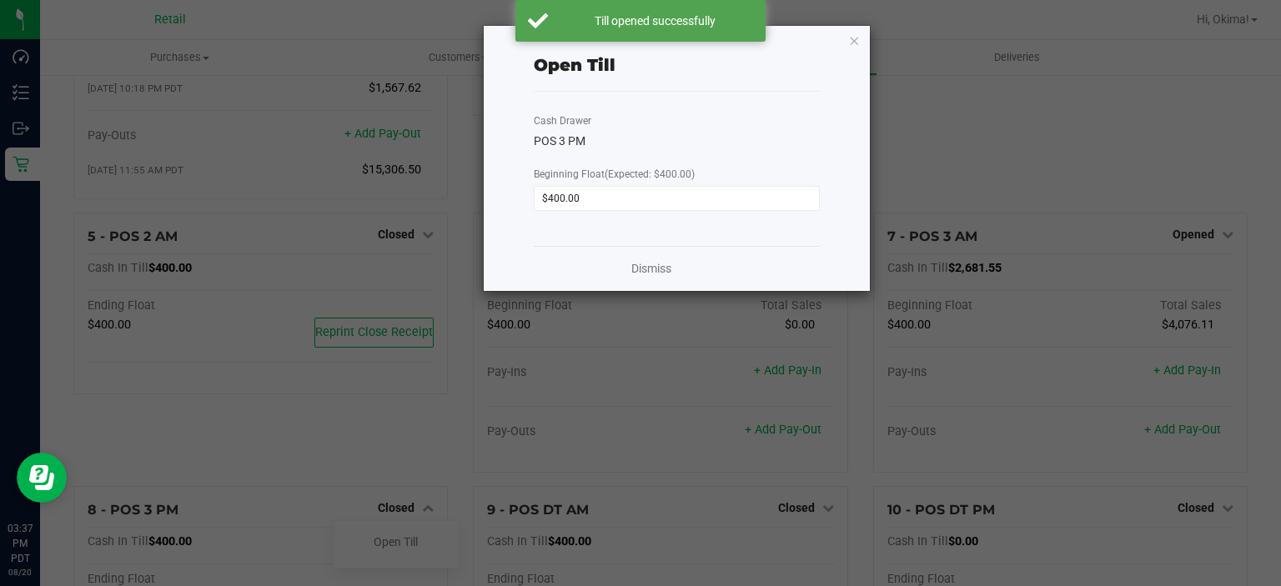  Describe the element at coordinates (651, 269) in the screenshot. I see `a: Dismiss` at that location.